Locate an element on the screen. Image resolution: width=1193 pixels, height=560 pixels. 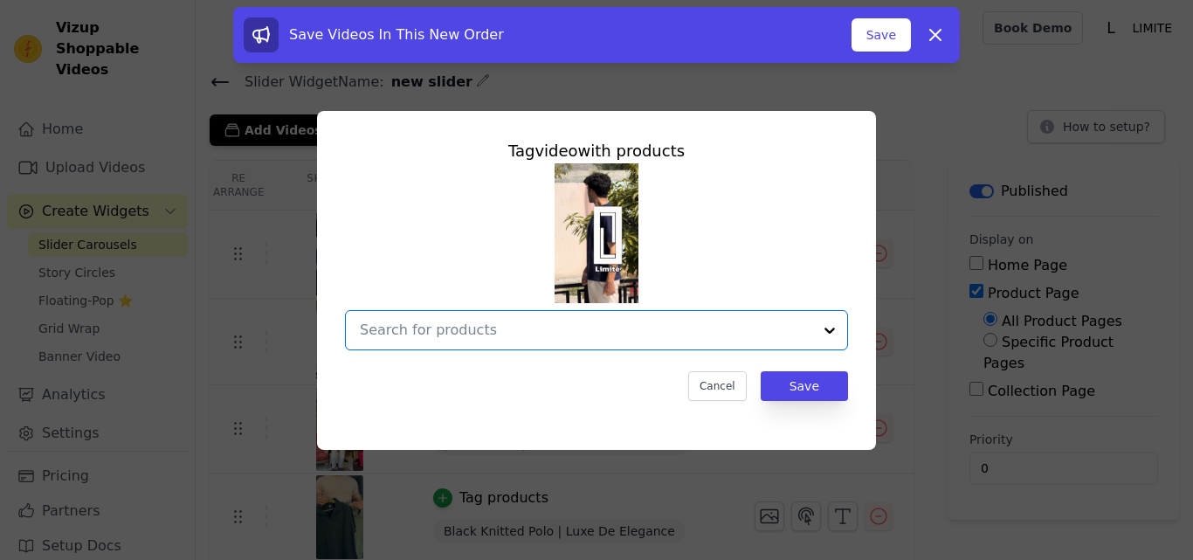
button: Cancel is located at coordinates (717, 386).